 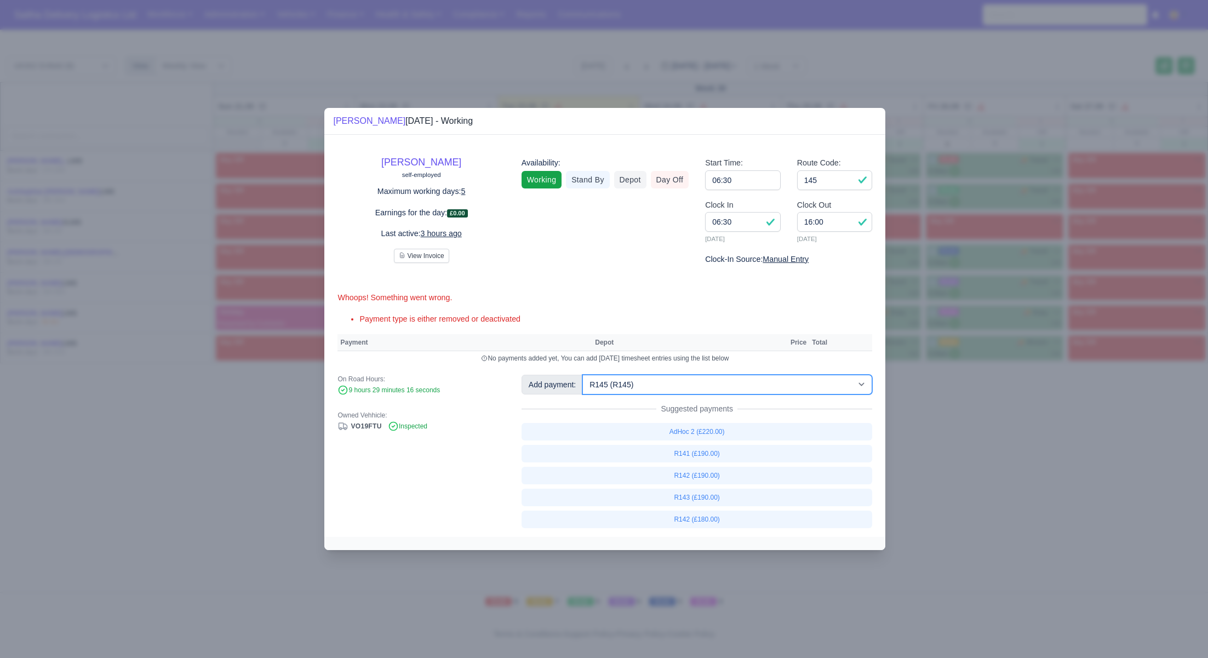 I want to click on span: Inspected, so click(x=408, y=426).